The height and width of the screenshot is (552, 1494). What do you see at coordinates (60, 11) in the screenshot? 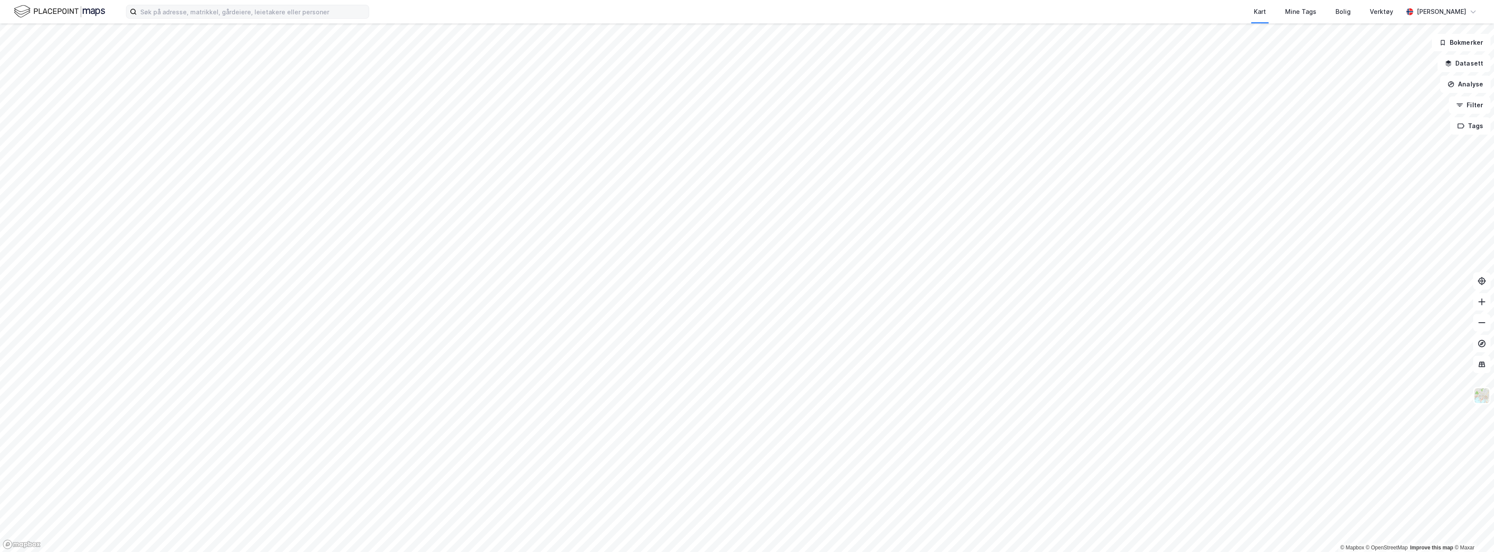
I see `img: logo.f888ab2527a4732fd821a326f86c7f29.svg` at bounding box center [60, 11].